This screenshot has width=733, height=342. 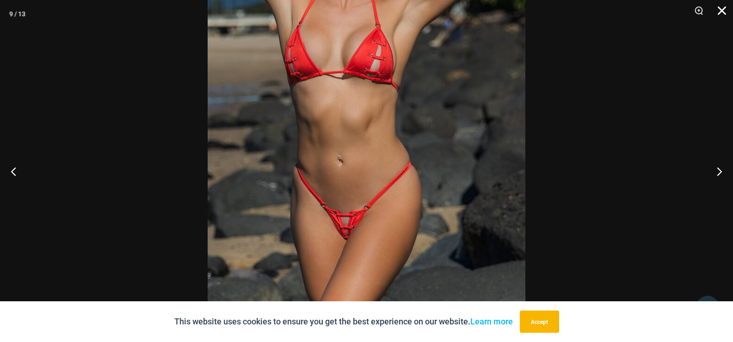 What do you see at coordinates (343, 321) in the screenshot?
I see `p: This website uses cookies to ensure you get the best experience on our website.` at bounding box center [343, 321].